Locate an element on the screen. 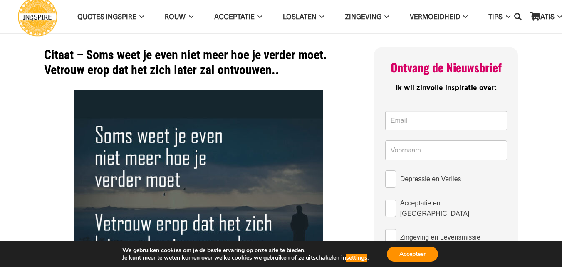 Image resolution: width=562 pixels, height=267 pixels. span: ROUW is located at coordinates (175, 17).